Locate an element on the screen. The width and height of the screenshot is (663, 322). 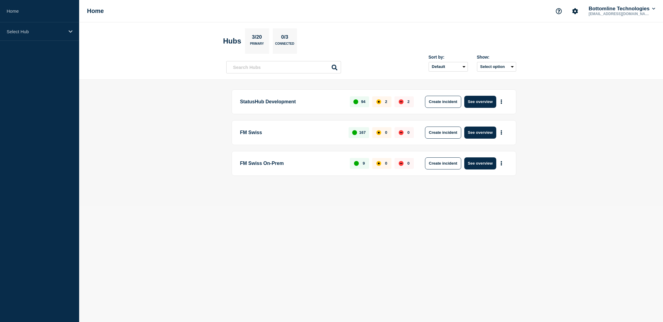
p: StatusHub Development is located at coordinates (292, 102).